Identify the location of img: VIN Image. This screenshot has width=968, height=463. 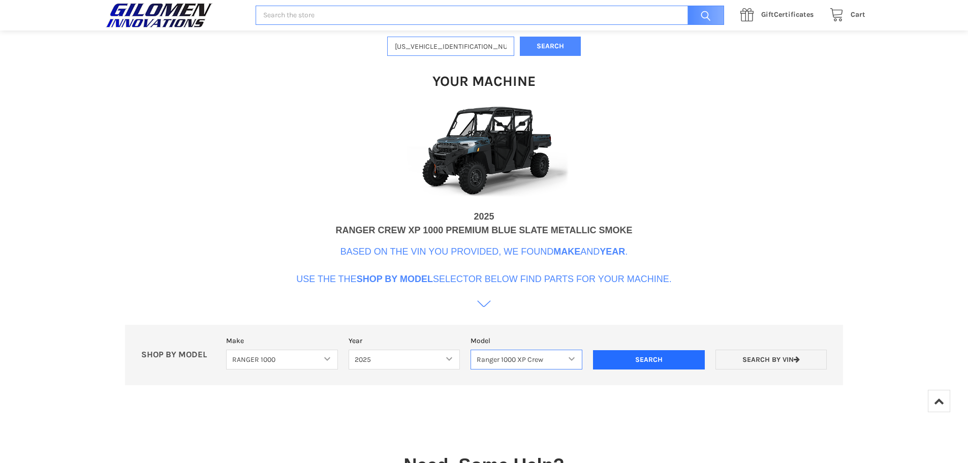
(484, 153).